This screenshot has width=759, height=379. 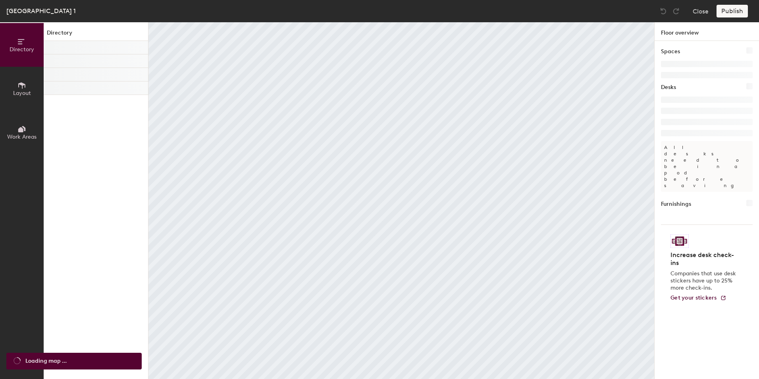 What do you see at coordinates (676, 204) in the screenshot?
I see `h1: Furnishings` at bounding box center [676, 204].